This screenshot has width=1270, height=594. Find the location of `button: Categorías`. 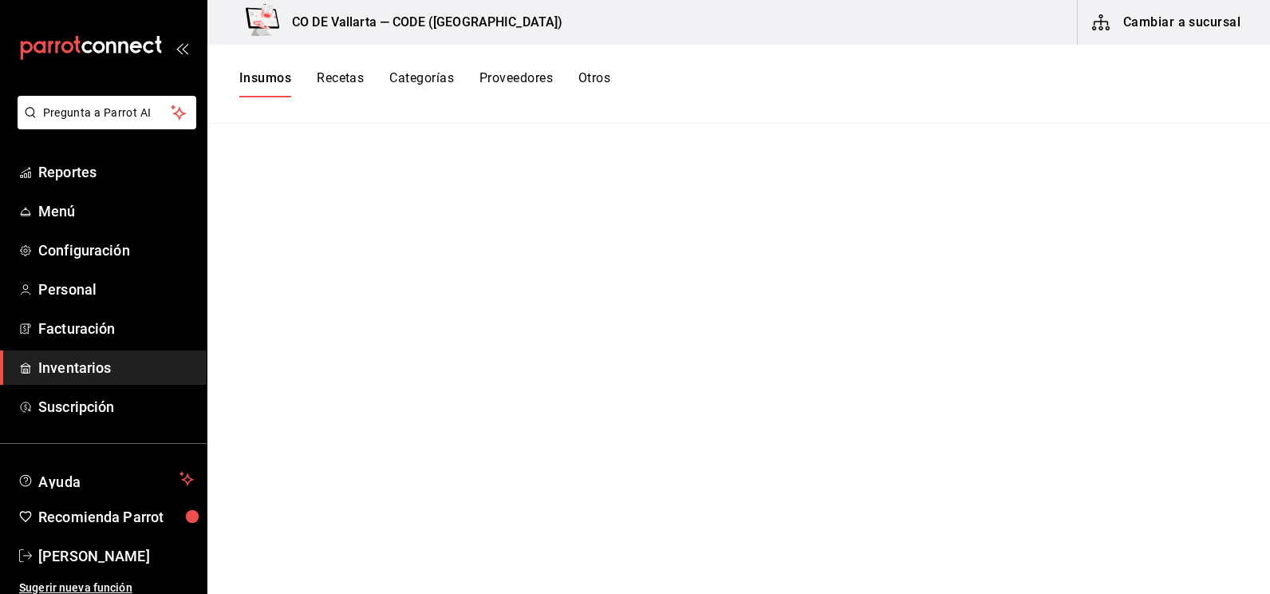

button: Categorías is located at coordinates (421, 84).